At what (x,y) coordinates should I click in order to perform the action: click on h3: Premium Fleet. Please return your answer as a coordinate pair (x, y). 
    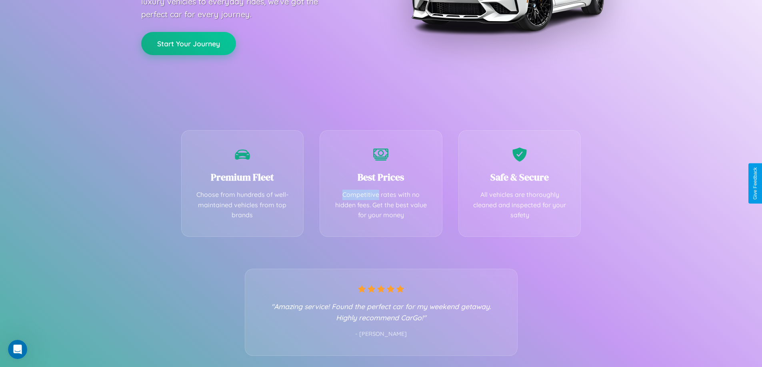
    Looking at the image, I should click on (242, 177).